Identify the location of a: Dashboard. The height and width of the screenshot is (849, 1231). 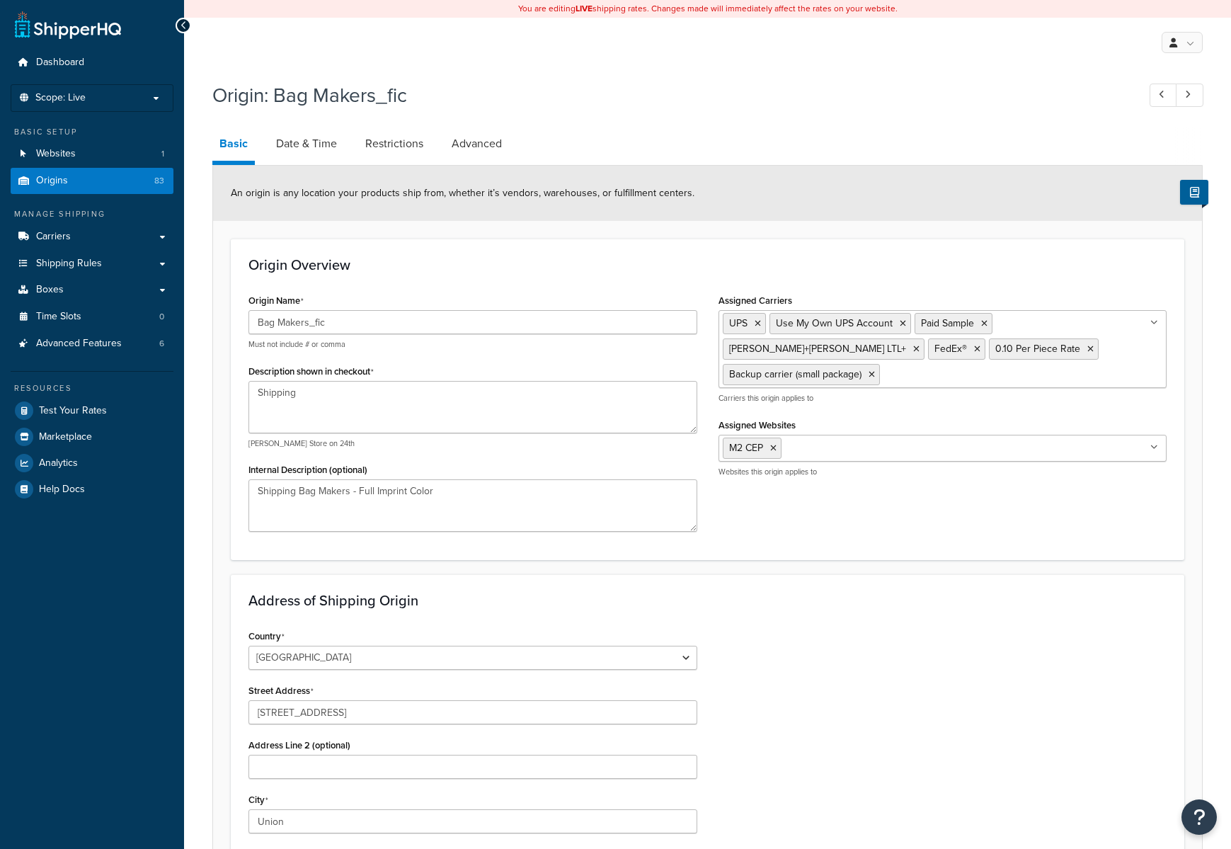
(92, 62).